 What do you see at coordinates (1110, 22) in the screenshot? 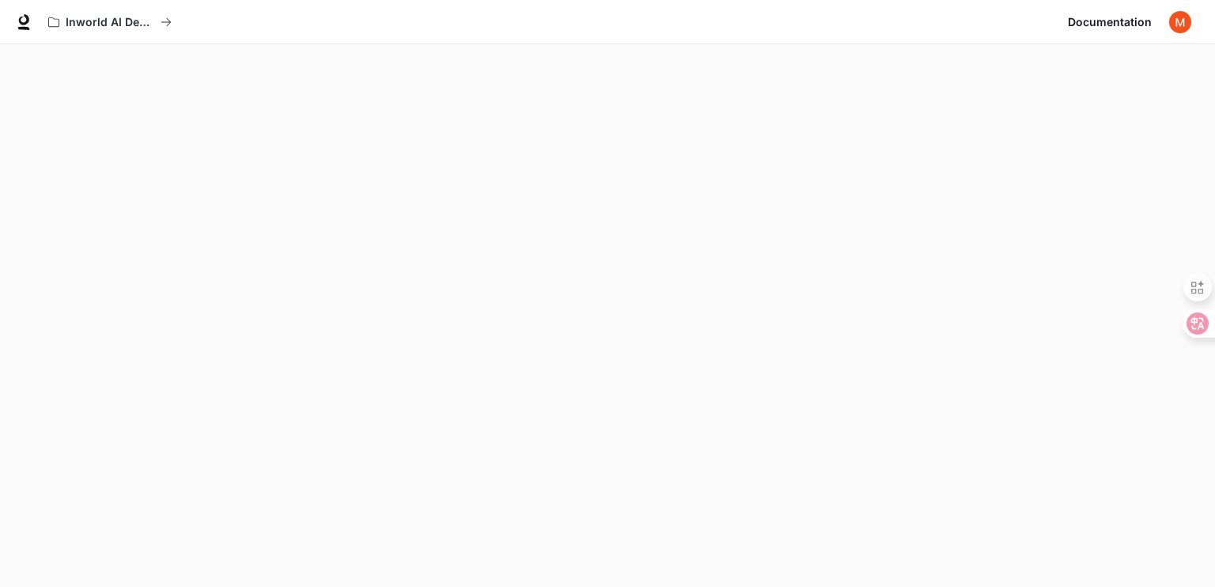
I see `span: Documentation` at bounding box center [1110, 22].